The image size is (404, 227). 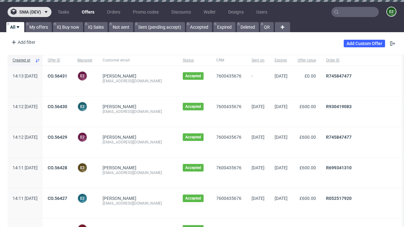 I want to click on a: IQ Buy now, so click(x=68, y=27).